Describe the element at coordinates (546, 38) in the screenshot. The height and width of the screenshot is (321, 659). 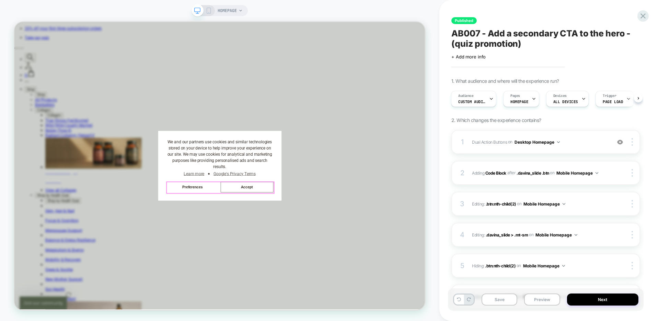
I see `span: AB007 - Add a secondary CTA to the hero - (quiz promotion)` at that location.